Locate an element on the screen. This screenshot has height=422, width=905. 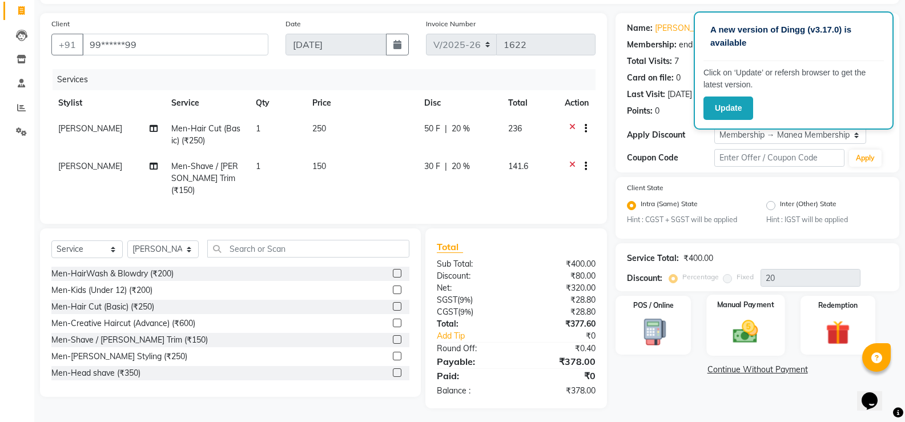
img: _cash.svg is located at coordinates (745, 332).